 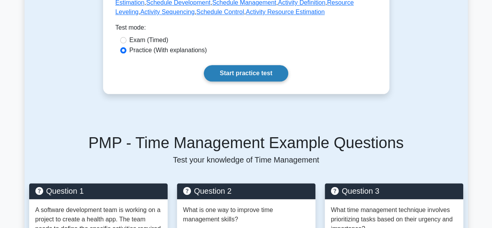 What do you see at coordinates (246, 73) in the screenshot?
I see `a: Start practice test` at bounding box center [246, 73].